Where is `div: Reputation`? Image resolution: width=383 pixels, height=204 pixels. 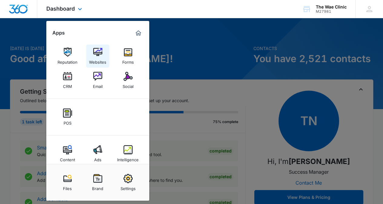
div: Reputation is located at coordinates (67, 61).